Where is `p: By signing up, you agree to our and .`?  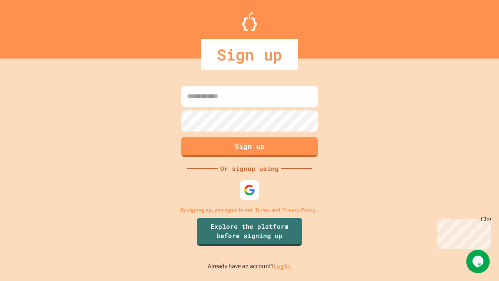
p: By signing up, you agree to our and . is located at coordinates (250, 209).